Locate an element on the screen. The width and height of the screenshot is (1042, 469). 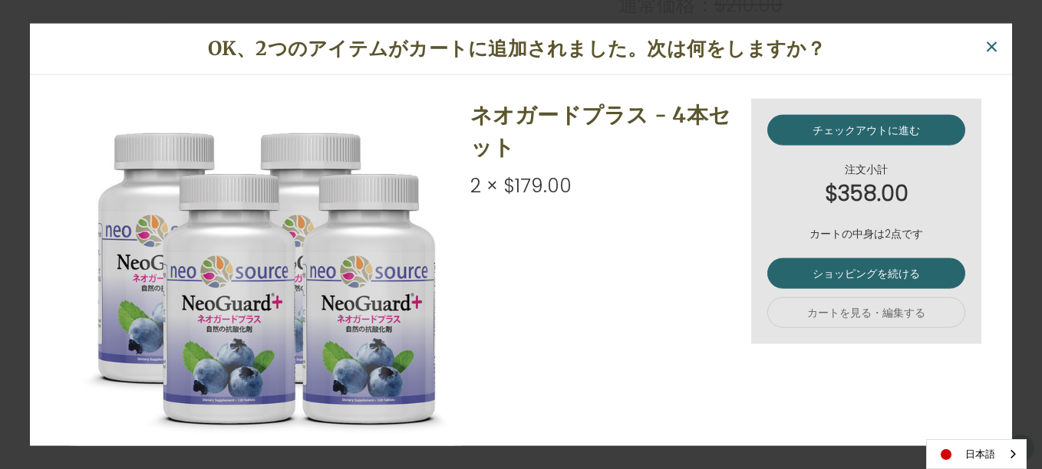
p: カートの中身は2点です is located at coordinates (866, 234).